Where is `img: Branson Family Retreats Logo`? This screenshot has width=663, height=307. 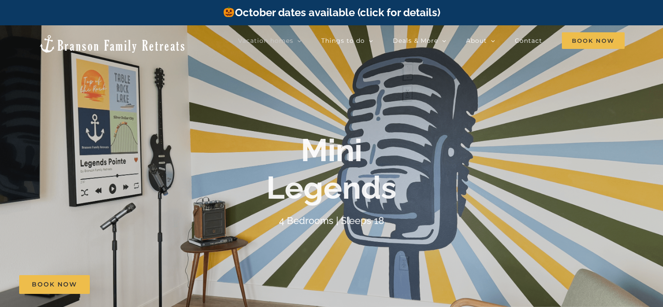
img: Branson Family Retreats Logo is located at coordinates (112, 44).